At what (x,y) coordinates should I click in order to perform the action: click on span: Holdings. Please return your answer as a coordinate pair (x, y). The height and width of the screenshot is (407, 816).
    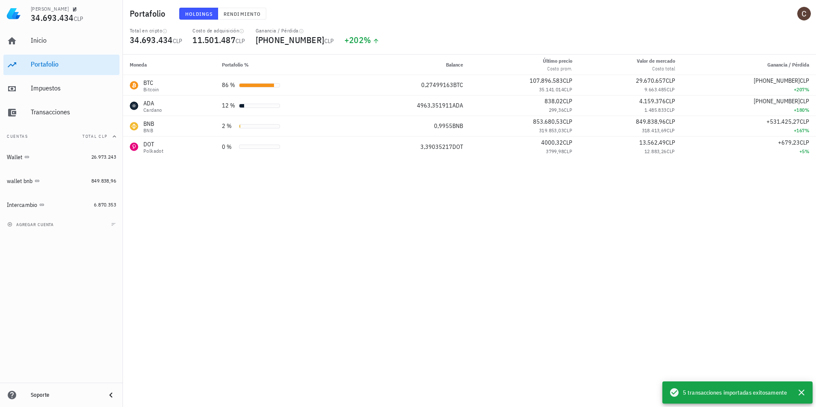
    Looking at the image, I should click on (199, 14).